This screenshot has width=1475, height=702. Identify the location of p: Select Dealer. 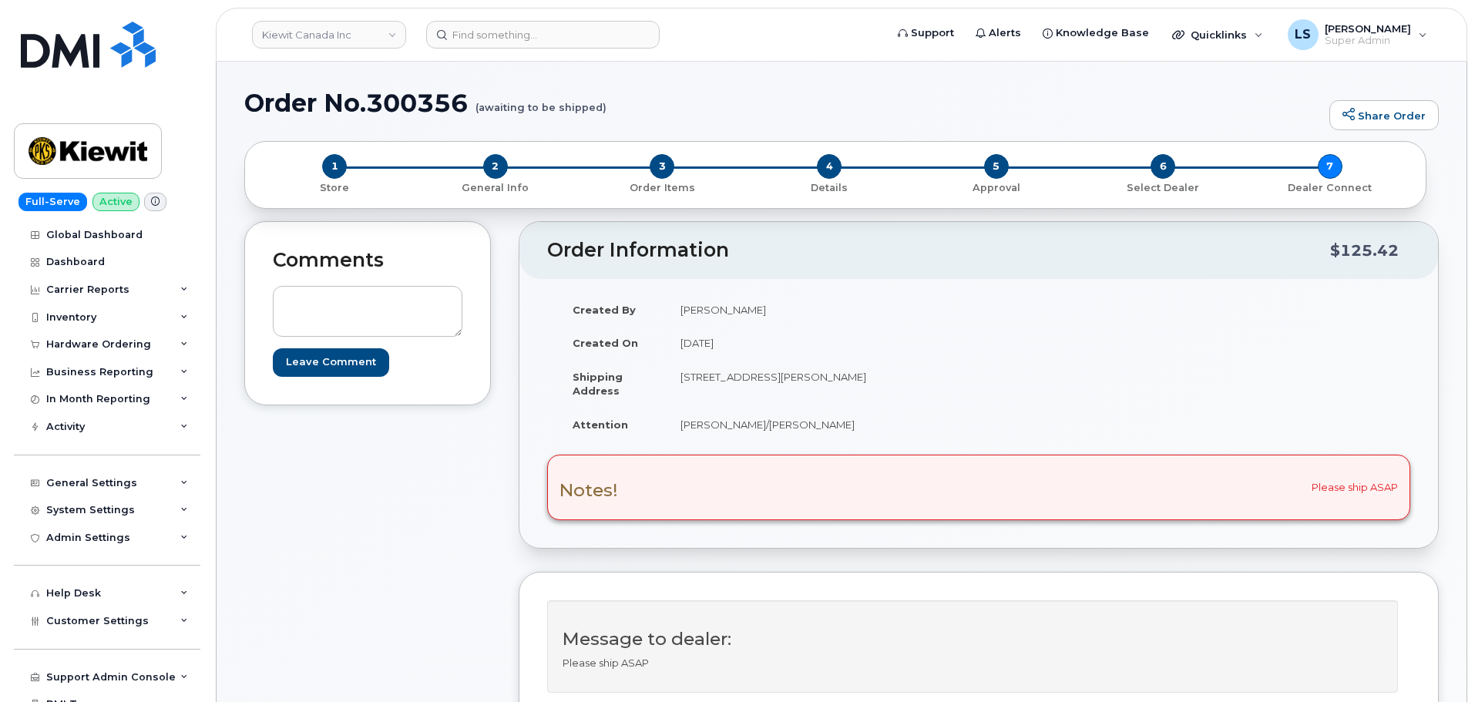
(1163, 188).